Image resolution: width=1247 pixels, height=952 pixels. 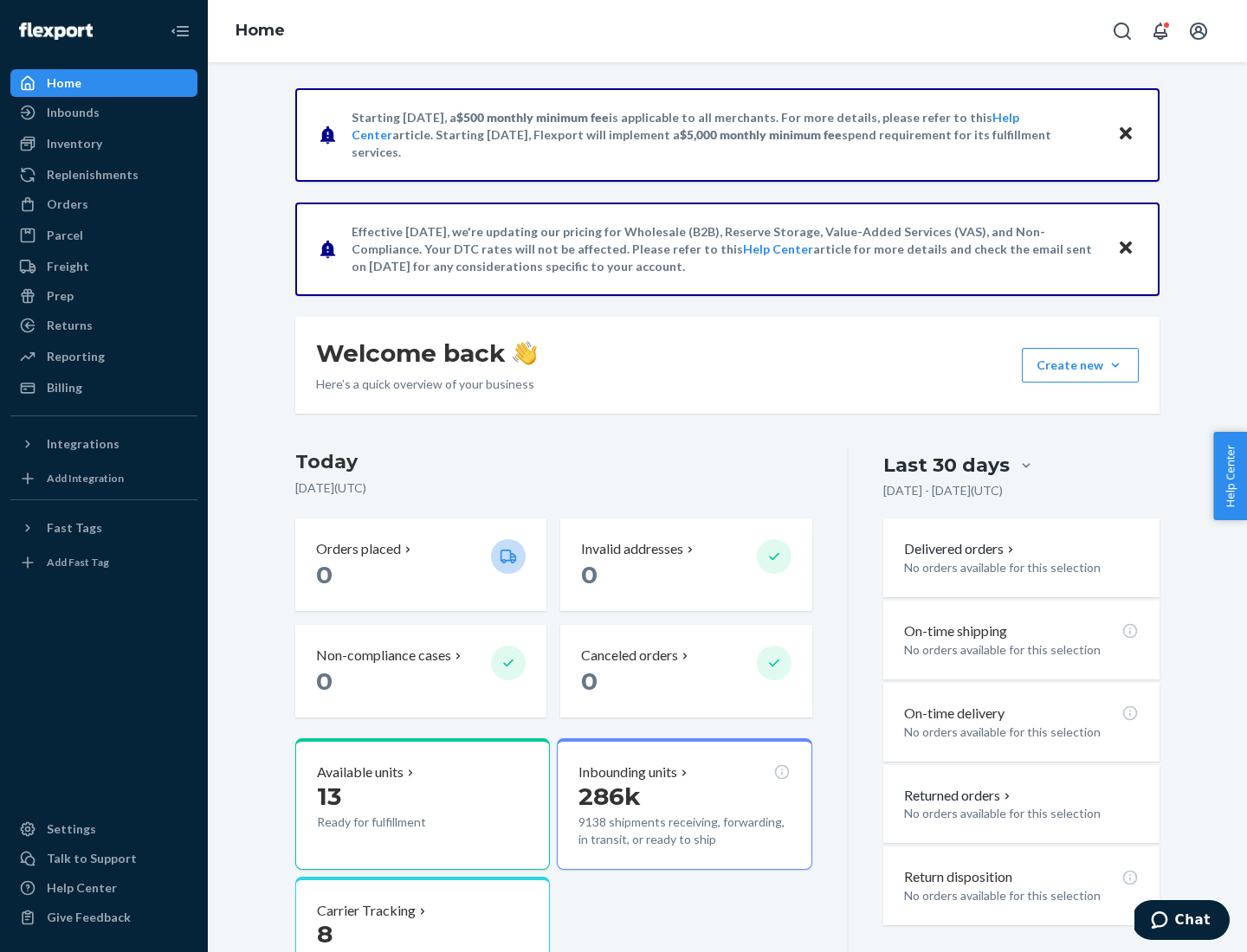 I want to click on p: Delivered orders, so click(x=960, y=549).